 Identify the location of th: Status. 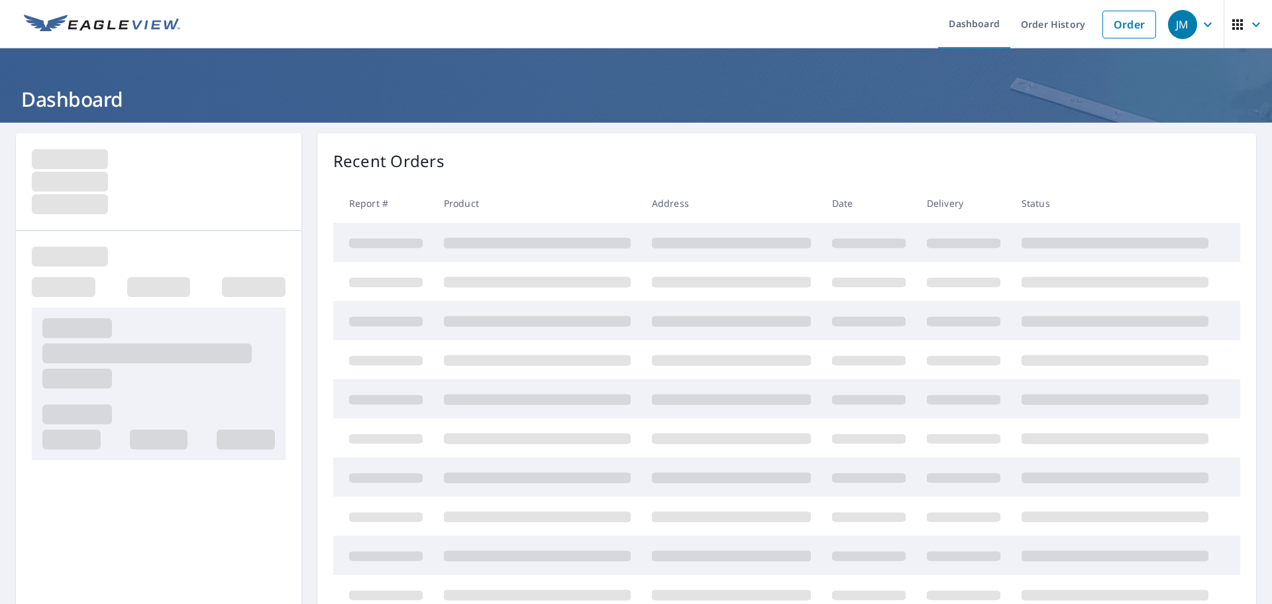
(1115, 203).